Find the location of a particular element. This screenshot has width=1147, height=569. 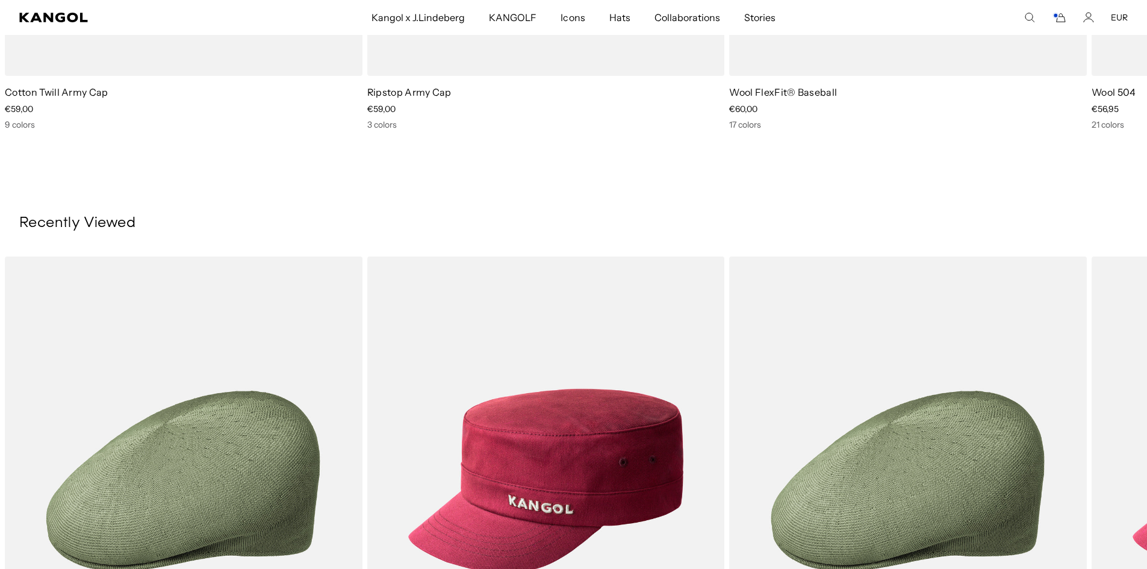

a: Account is located at coordinates (1089, 17).